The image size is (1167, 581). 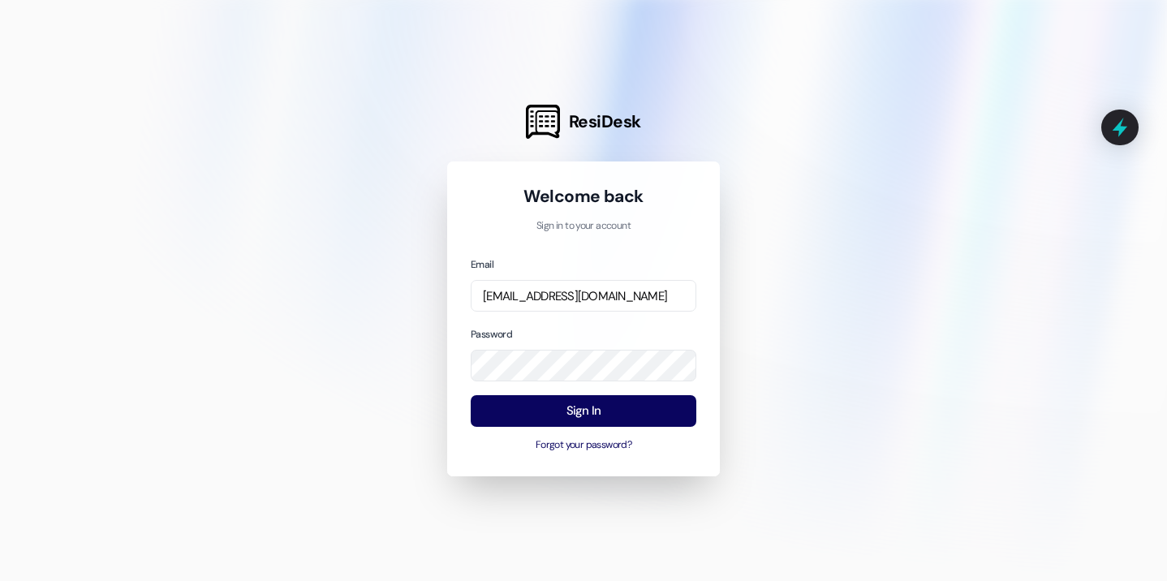 I want to click on img: ResiDesk Logo, so click(x=543, y=122).